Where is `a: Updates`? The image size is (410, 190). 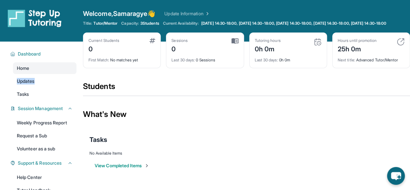
a: Updates is located at coordinates (45, 81).